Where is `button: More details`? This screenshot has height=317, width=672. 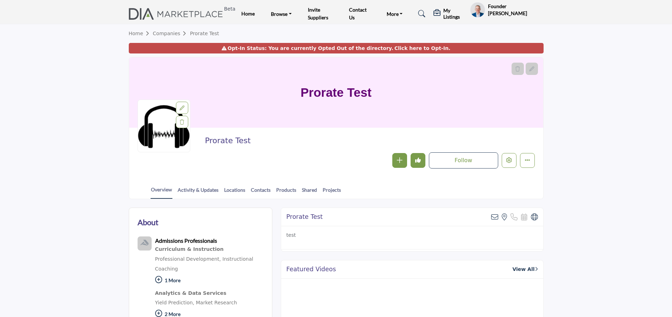 button: More details is located at coordinates (527, 160).